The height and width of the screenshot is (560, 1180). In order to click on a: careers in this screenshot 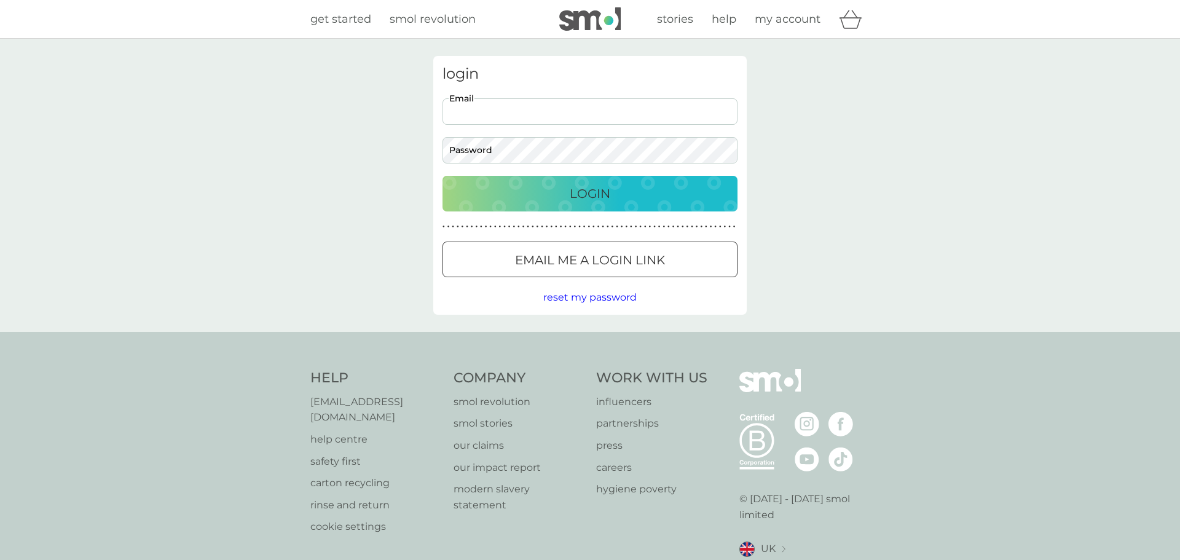, I will do `click(651, 468)`.